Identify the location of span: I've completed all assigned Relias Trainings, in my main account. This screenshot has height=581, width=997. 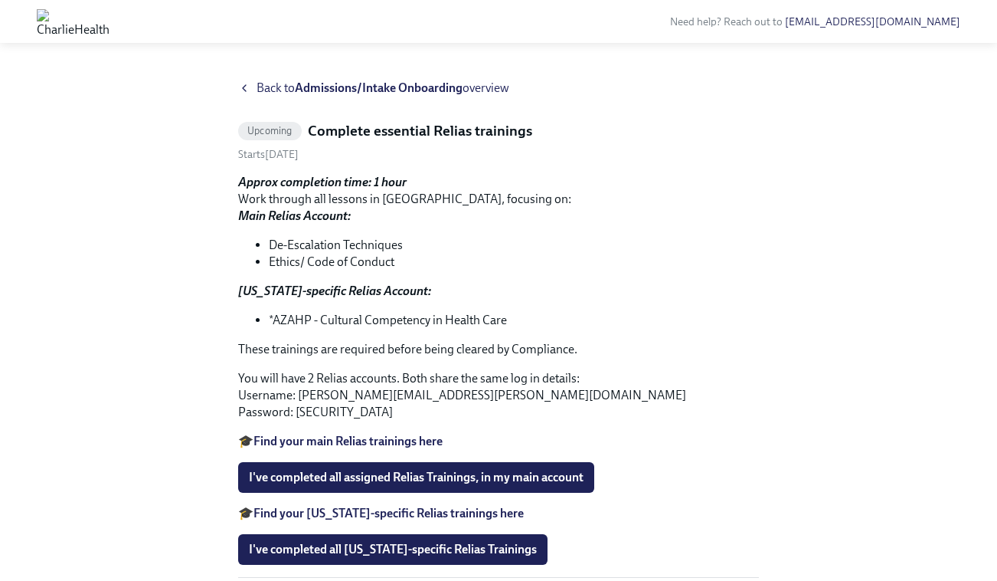
(416, 477).